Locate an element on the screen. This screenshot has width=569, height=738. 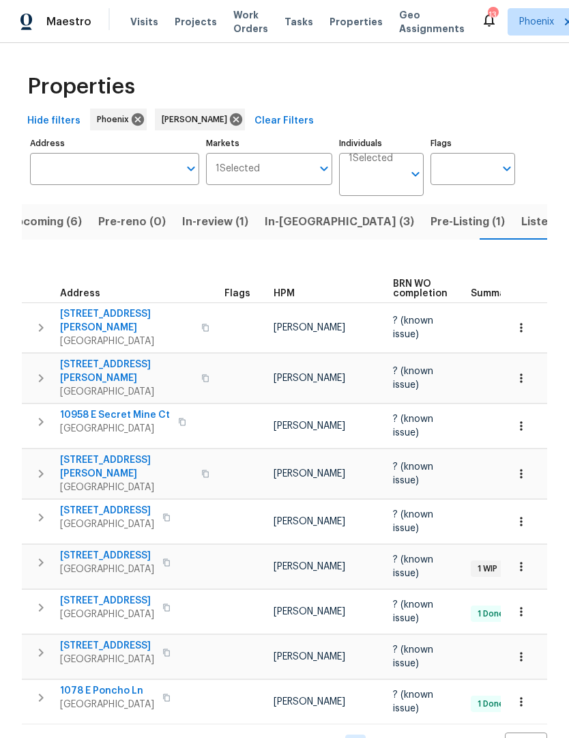
span: Upcoming (6) is located at coordinates (45, 222).